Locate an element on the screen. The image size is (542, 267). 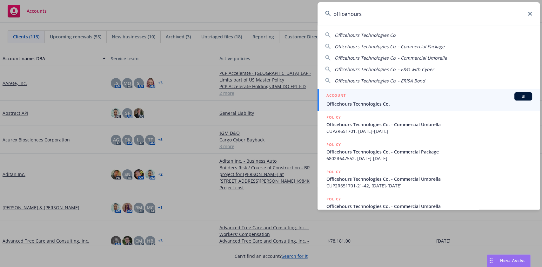
h5: ACCOUNT is located at coordinates (336, 96).